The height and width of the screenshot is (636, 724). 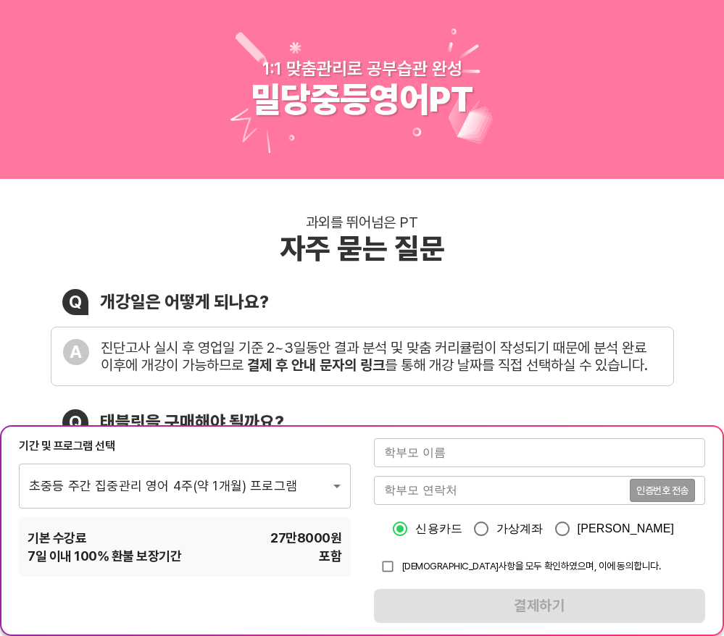 What do you see at coordinates (316, 365) in the screenshot?
I see `b: 결제 후 안내 문자의 링크` at bounding box center [316, 365].